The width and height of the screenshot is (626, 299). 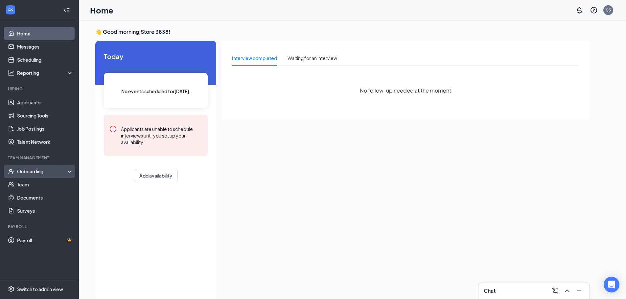 I want to click on div: S3, so click(x=608, y=10).